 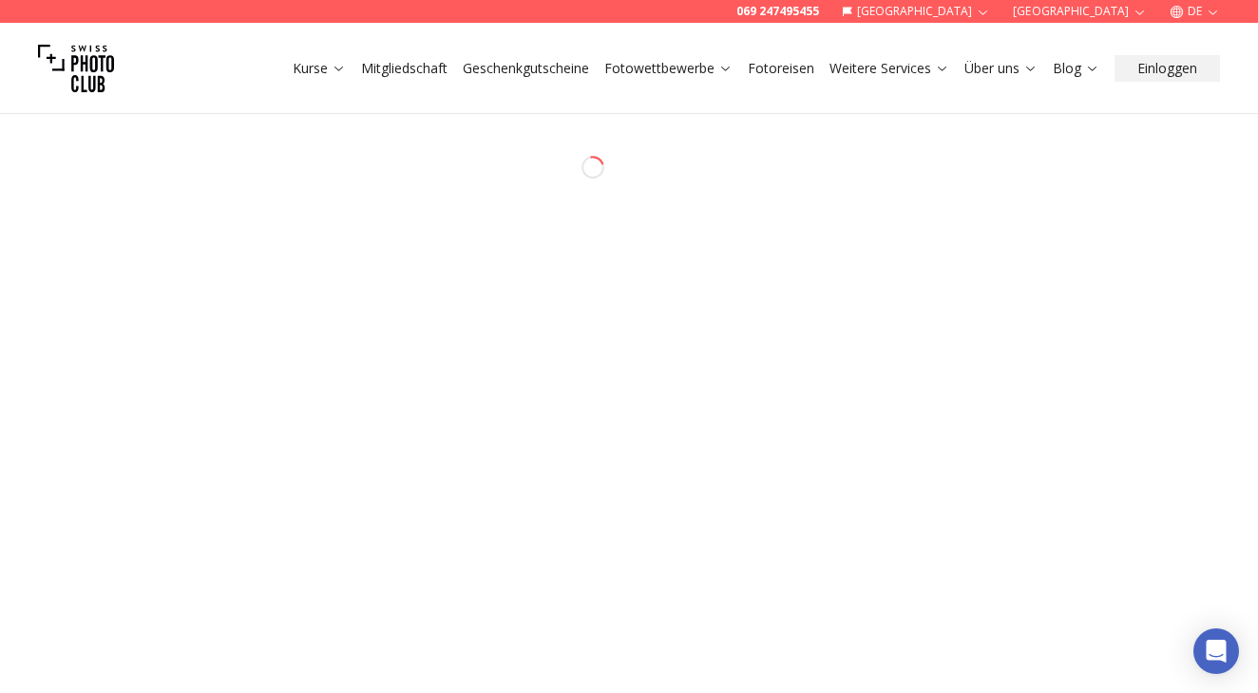 What do you see at coordinates (526, 68) in the screenshot?
I see `a: Geschenkgutscheine` at bounding box center [526, 68].